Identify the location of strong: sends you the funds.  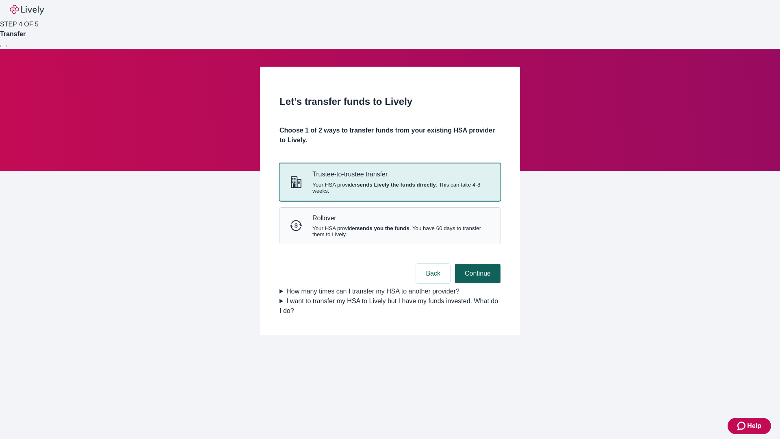
(383, 228).